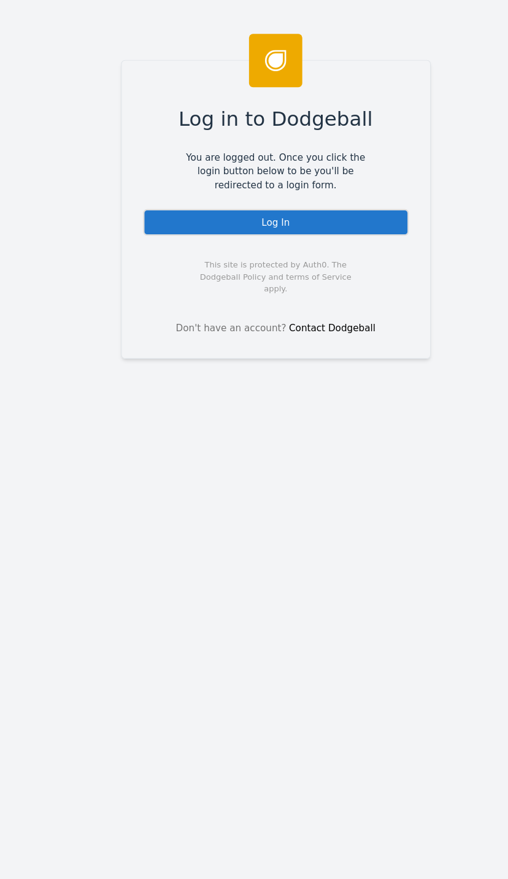 This screenshot has width=508, height=879. Describe the element at coordinates (306, 303) in the screenshot. I see `a: Contact Dodgeball` at that location.